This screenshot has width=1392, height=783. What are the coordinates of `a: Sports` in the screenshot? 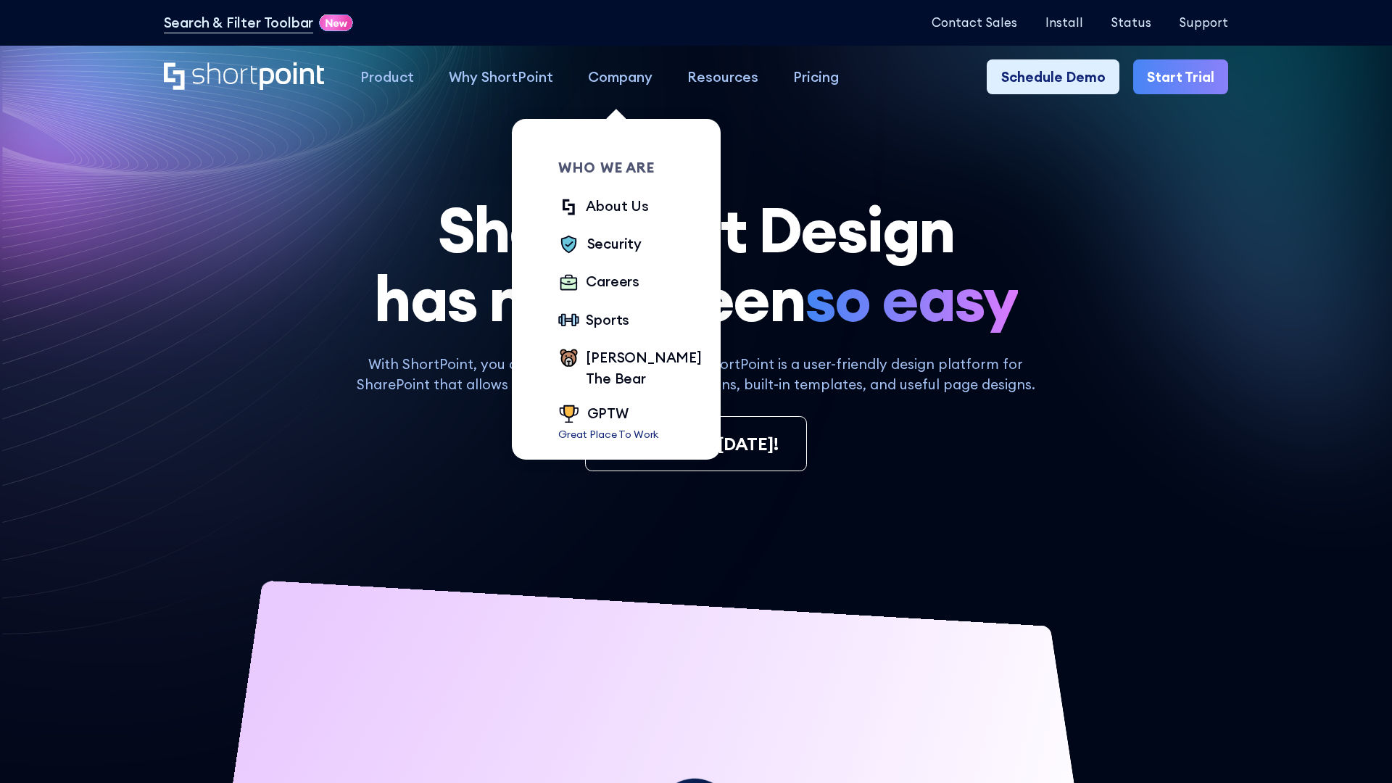 It's located at (594, 321).